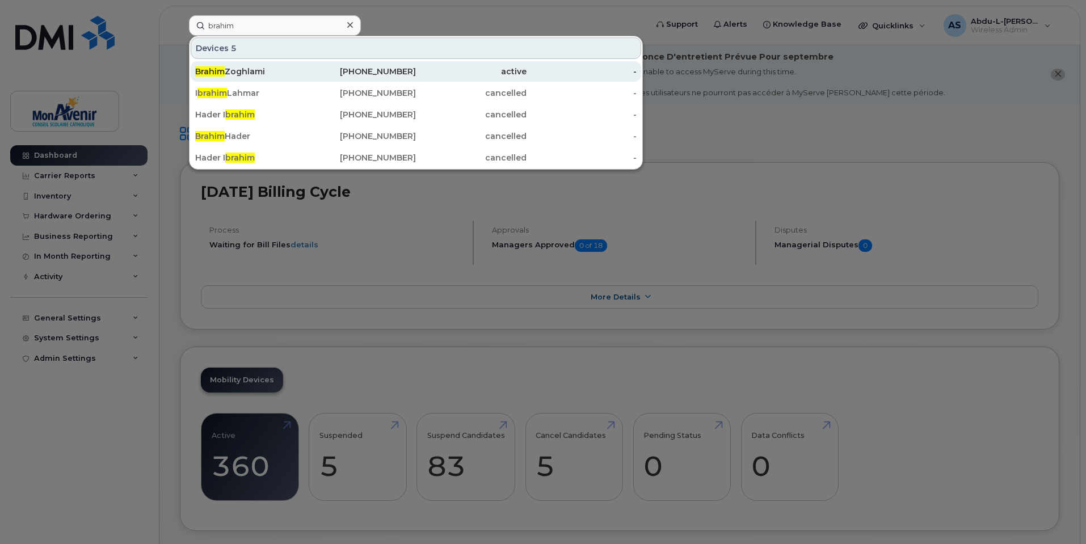 The image size is (1086, 544). I want to click on span: 5, so click(234, 48).